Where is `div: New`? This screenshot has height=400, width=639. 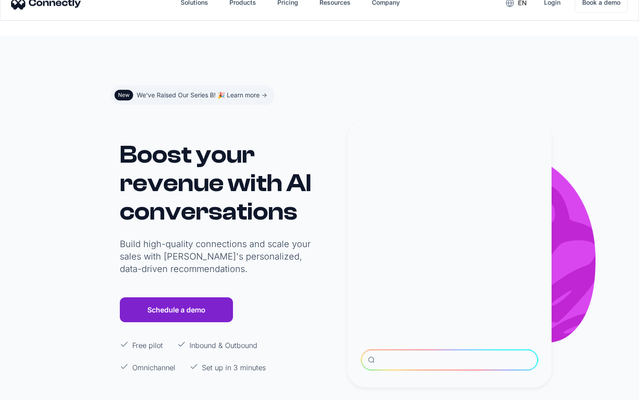
div: New is located at coordinates (124, 95).